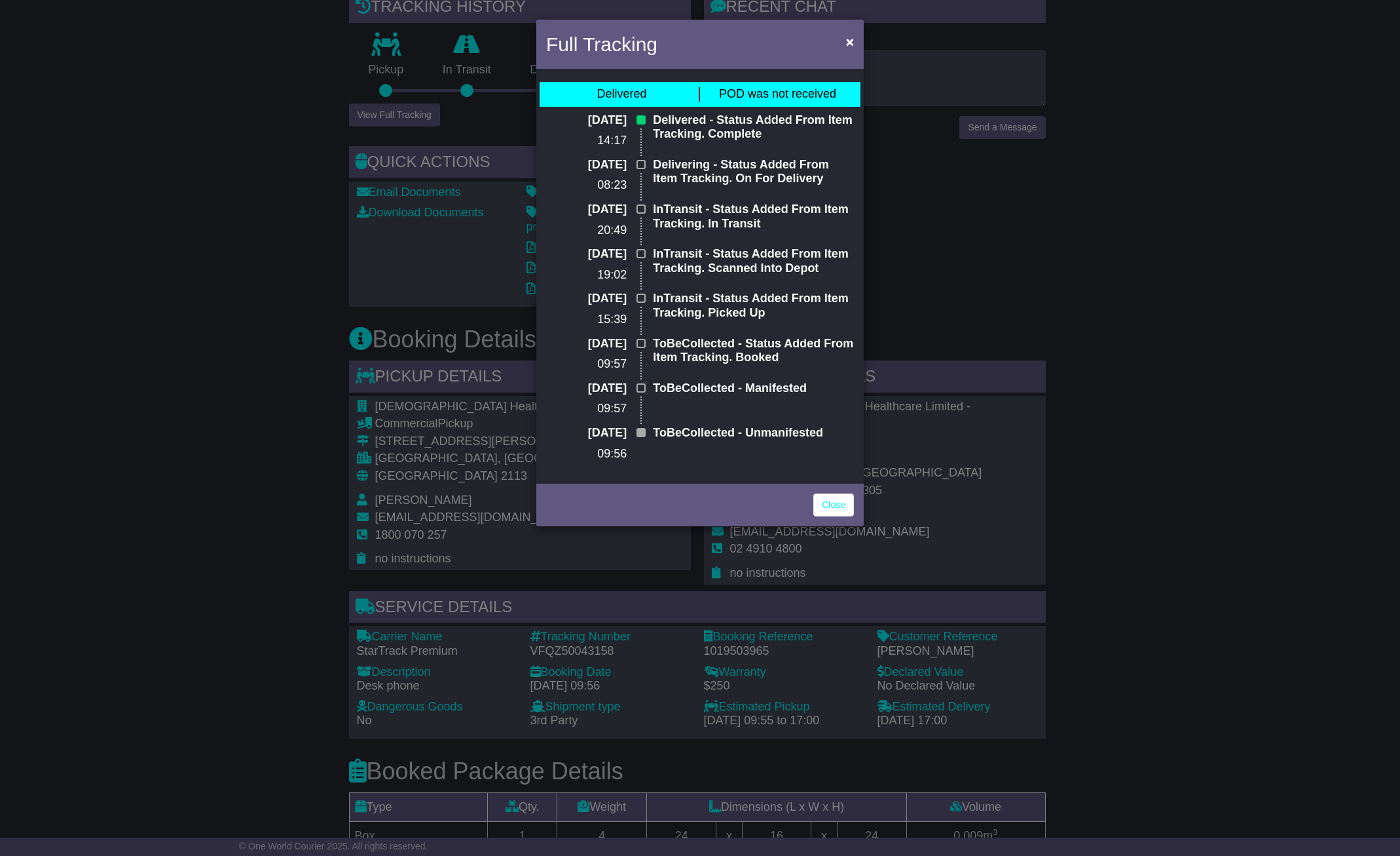  What do you see at coordinates (586, 320) in the screenshot?
I see `p: 15:39` at bounding box center [586, 320].